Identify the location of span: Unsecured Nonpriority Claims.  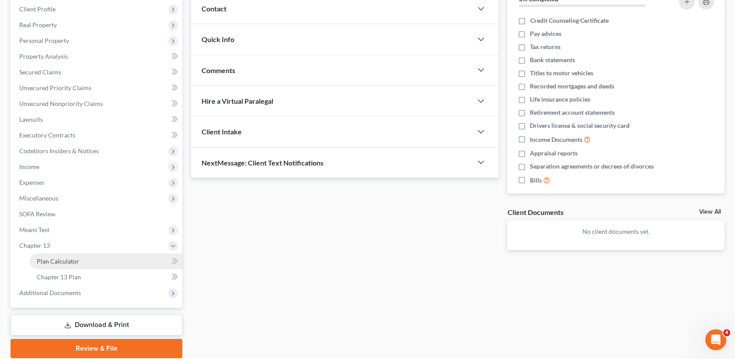
(61, 103).